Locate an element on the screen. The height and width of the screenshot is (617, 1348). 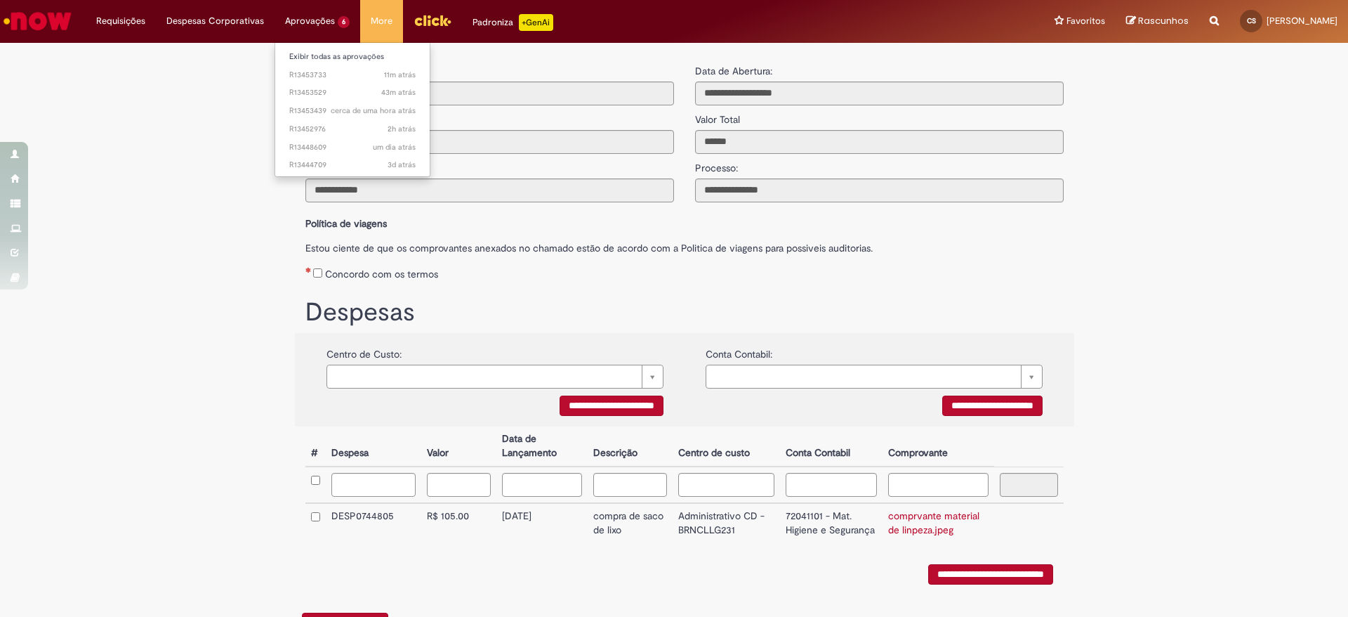
label: Data de Abertura: is located at coordinates (734, 71).